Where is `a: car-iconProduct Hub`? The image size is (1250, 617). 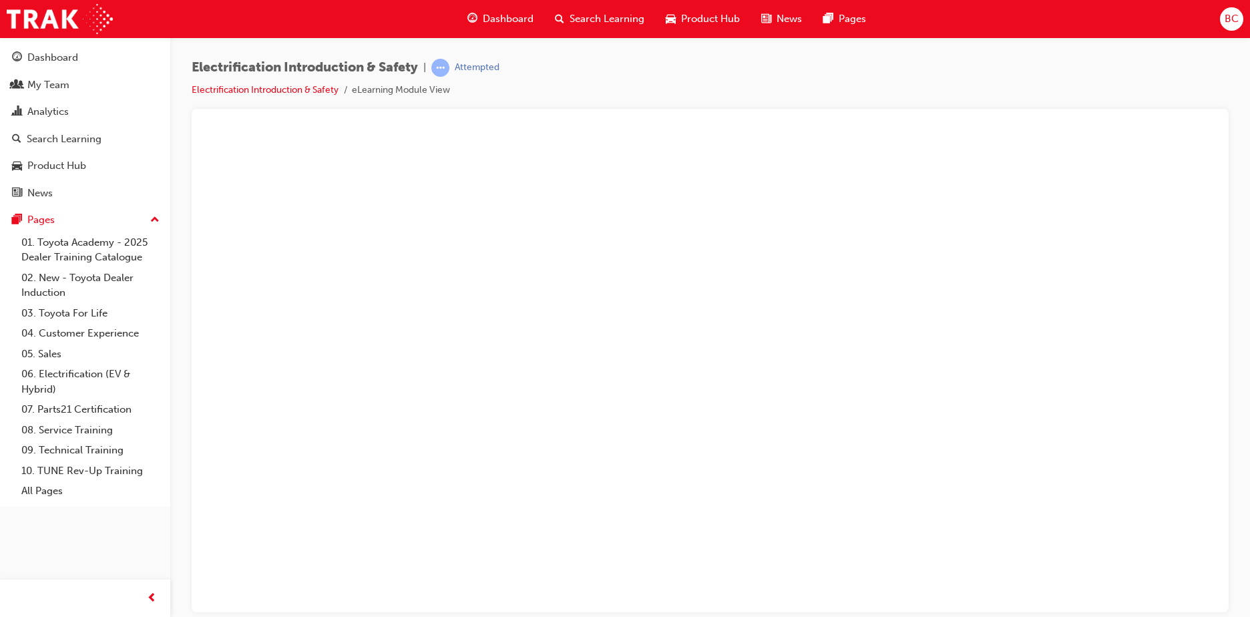
a: car-iconProduct Hub is located at coordinates (703, 19).